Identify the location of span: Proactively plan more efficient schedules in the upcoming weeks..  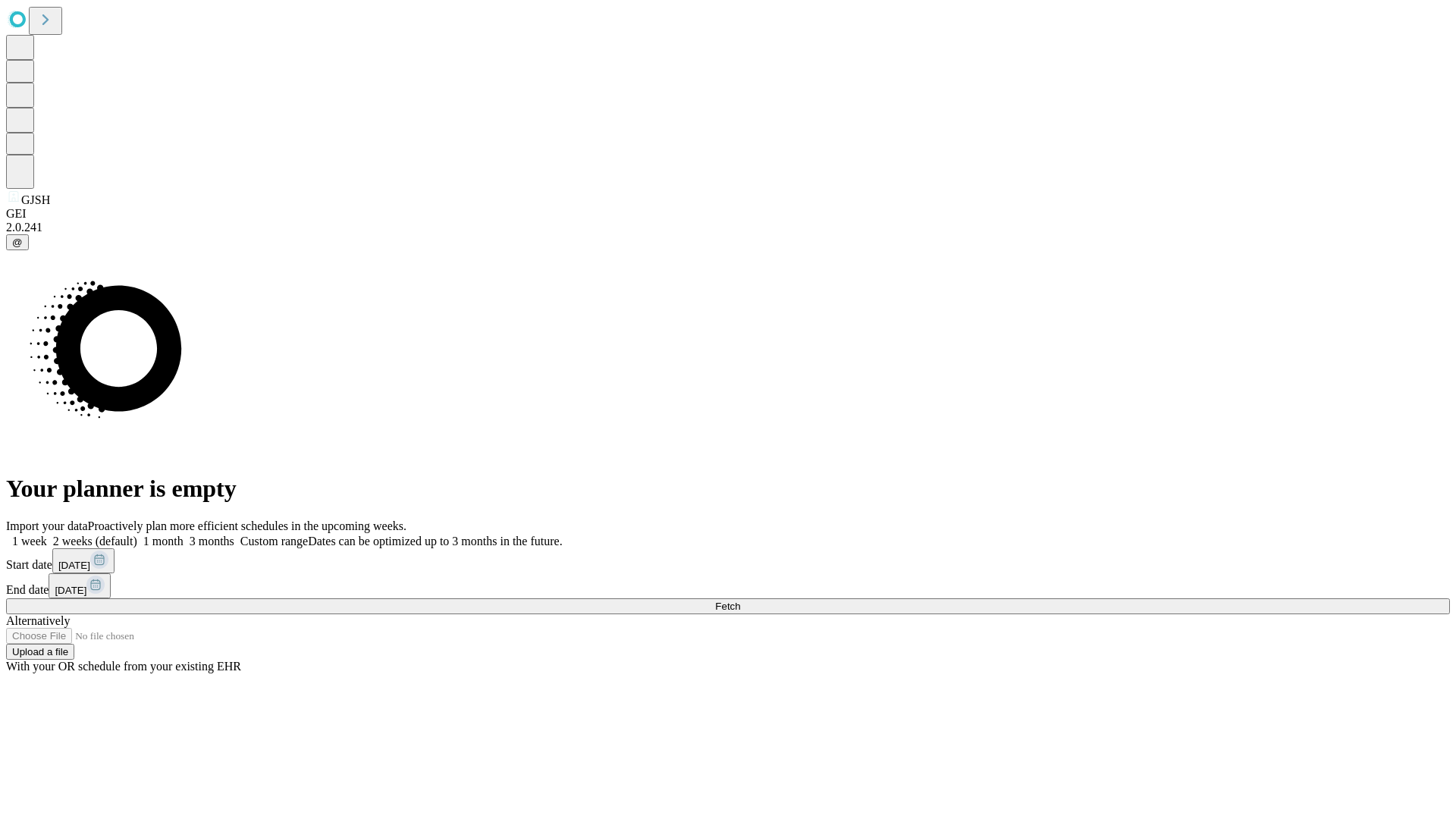
(247, 526).